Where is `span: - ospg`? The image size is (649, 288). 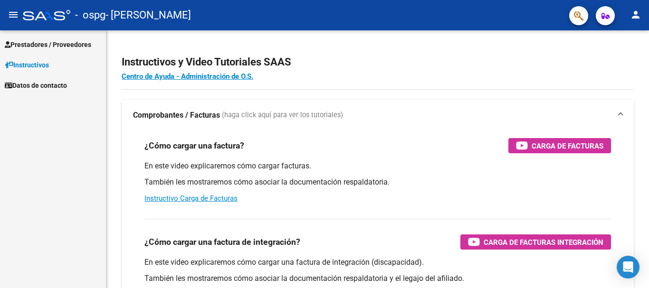 span: - ospg is located at coordinates (90, 15).